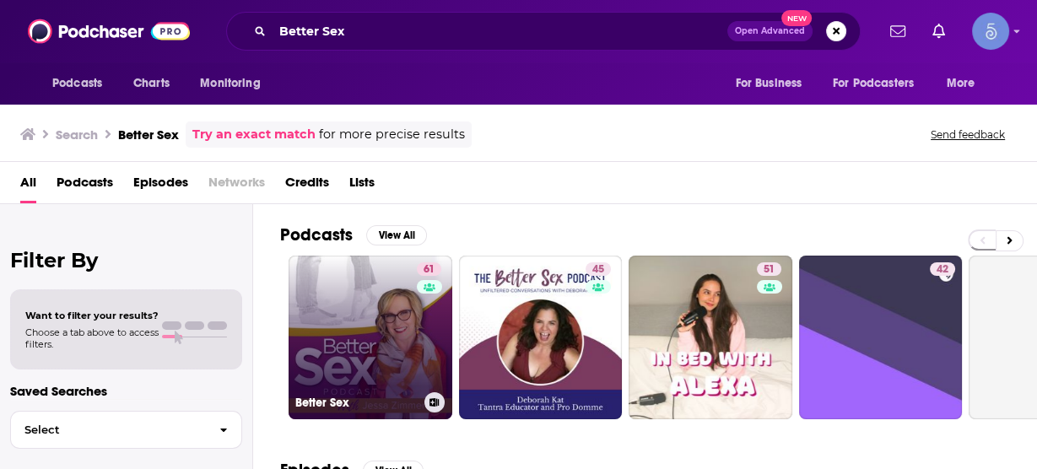  What do you see at coordinates (307, 186) in the screenshot?
I see `span: Credits` at bounding box center [307, 186].